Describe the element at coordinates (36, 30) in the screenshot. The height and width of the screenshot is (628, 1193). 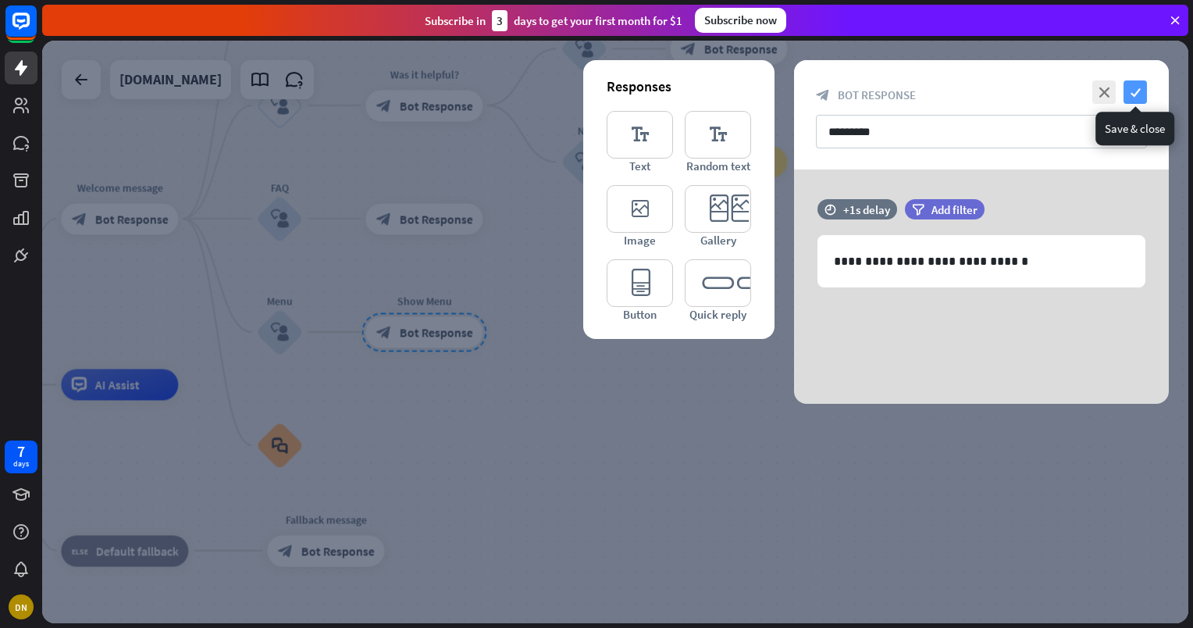
I see `button: Open LiveChat chat widget` at that location.